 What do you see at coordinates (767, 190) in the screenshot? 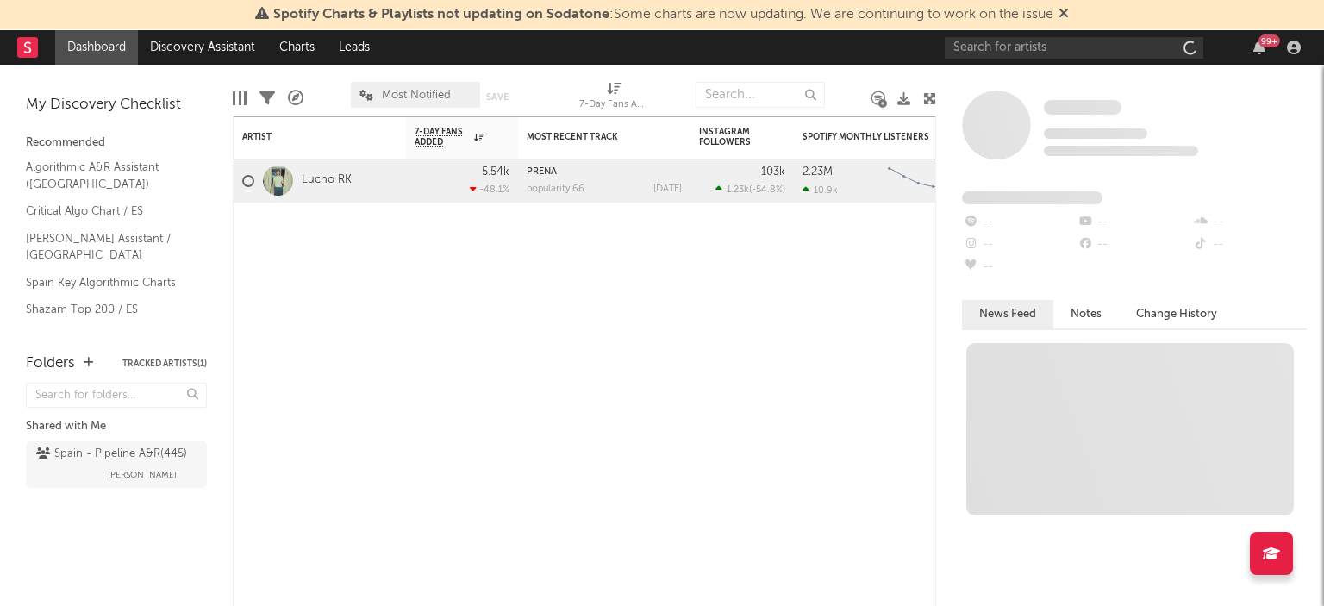
I see `span: -54.8 %` at bounding box center [767, 190].